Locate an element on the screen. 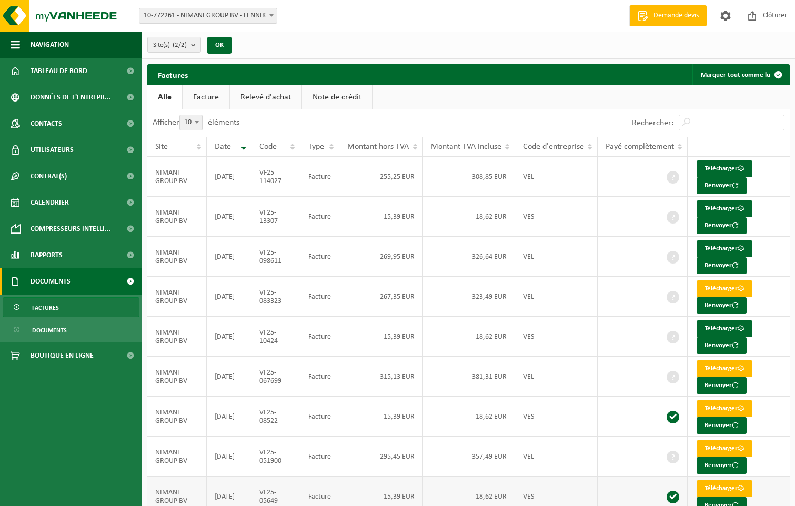 The width and height of the screenshot is (795, 506). td: 267,35 EUR is located at coordinates (381, 297).